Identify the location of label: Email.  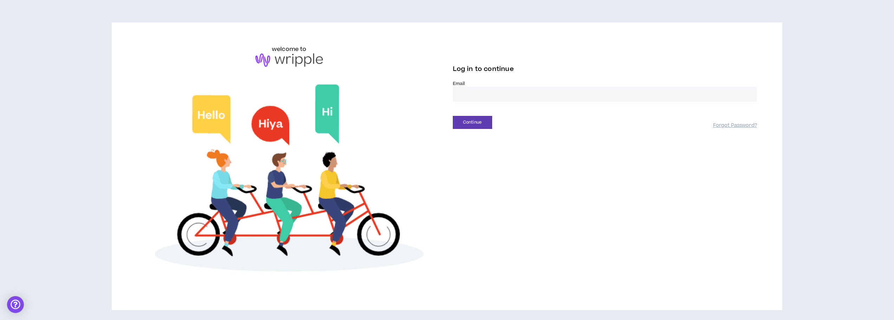
(605, 84).